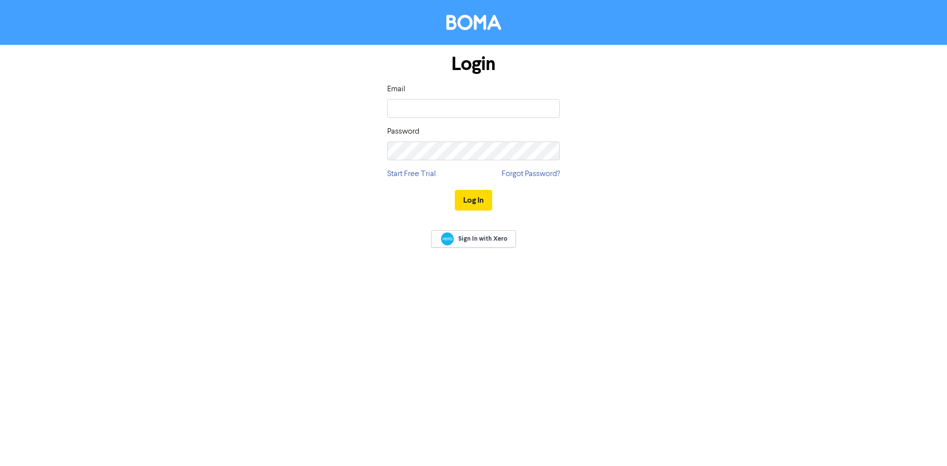 The image size is (947, 466). I want to click on a: Sign In with Xero, so click(473, 239).